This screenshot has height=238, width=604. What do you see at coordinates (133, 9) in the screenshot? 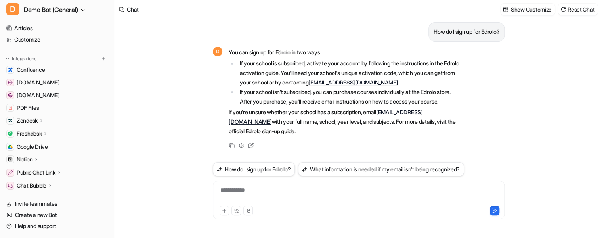
I see `div: Chat` at bounding box center [133, 9].